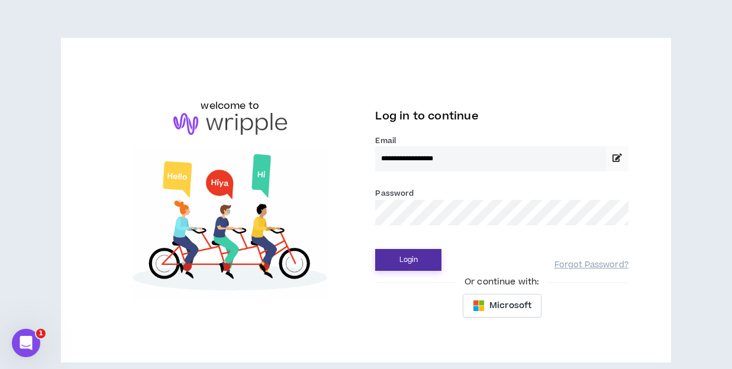  Describe the element at coordinates (230, 106) in the screenshot. I see `h6: welcome to` at that location.